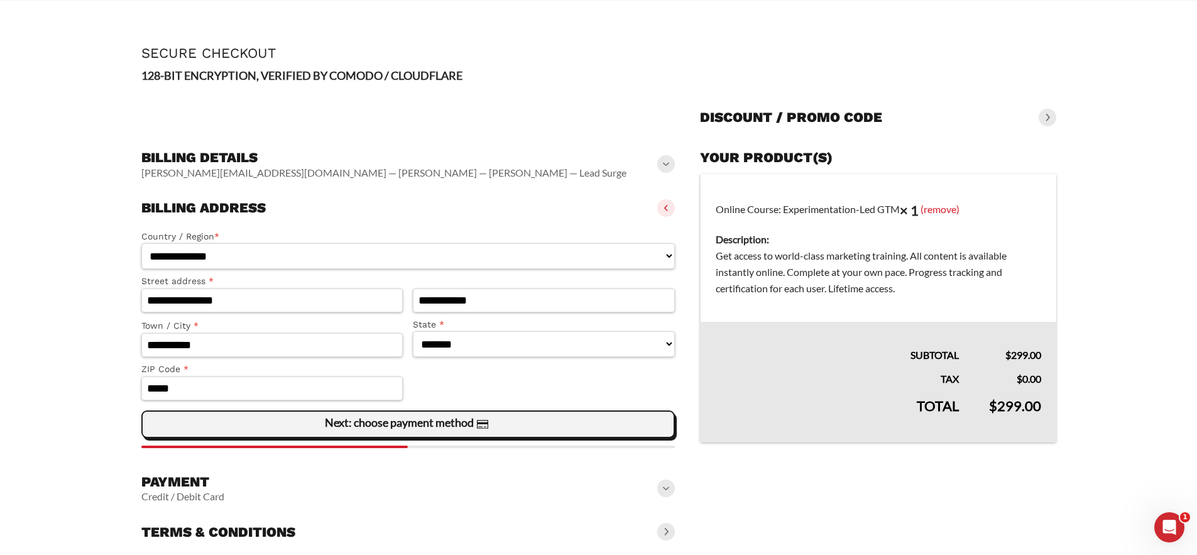 Image resolution: width=1197 pixels, height=555 pixels. What do you see at coordinates (302, 75) in the screenshot?
I see `strong: 128-BIT ENCRYPTION, VERIFIED BY COMODO / CLOUDFLARE` at bounding box center [302, 75].